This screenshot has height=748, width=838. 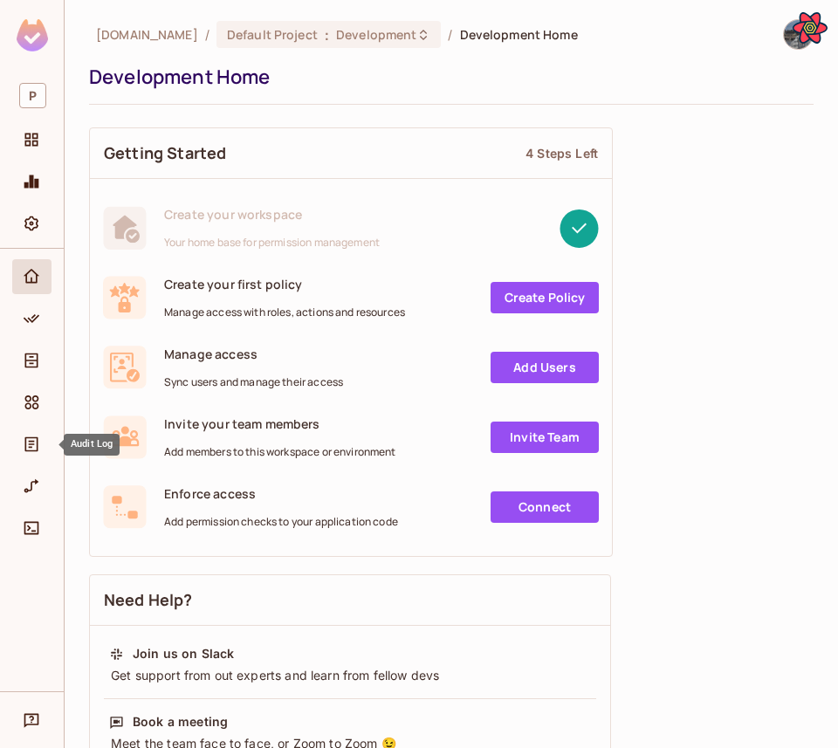 What do you see at coordinates (562, 153) in the screenshot?
I see `div: 4 Steps Left` at bounding box center [562, 153].